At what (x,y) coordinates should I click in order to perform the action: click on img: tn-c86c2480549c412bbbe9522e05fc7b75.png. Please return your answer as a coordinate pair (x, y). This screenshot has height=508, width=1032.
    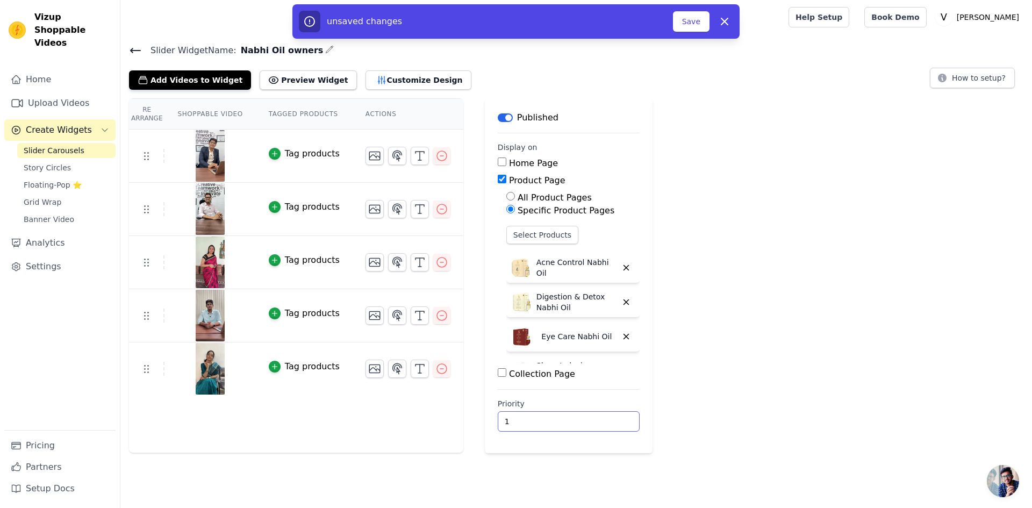
    Looking at the image, I should click on (210, 262).